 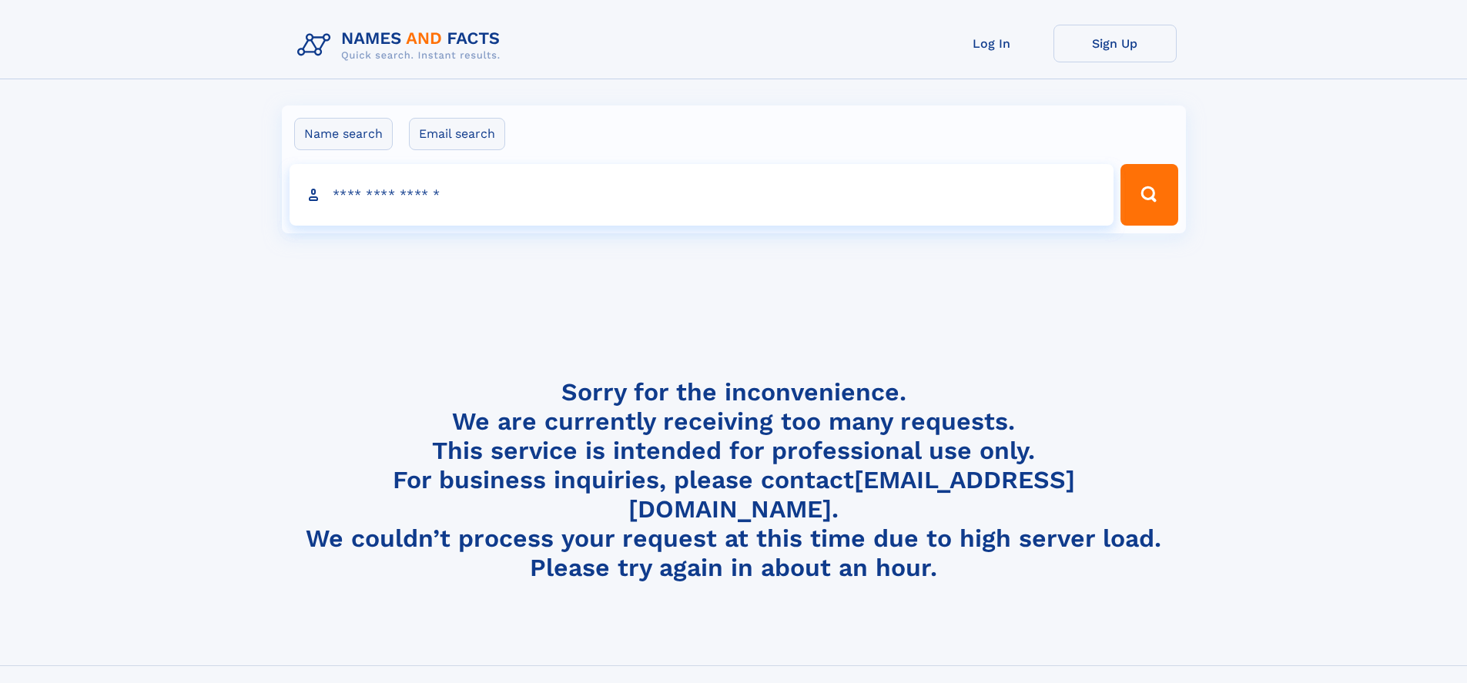 What do you see at coordinates (1149, 195) in the screenshot?
I see `button: Search Button` at bounding box center [1149, 195].